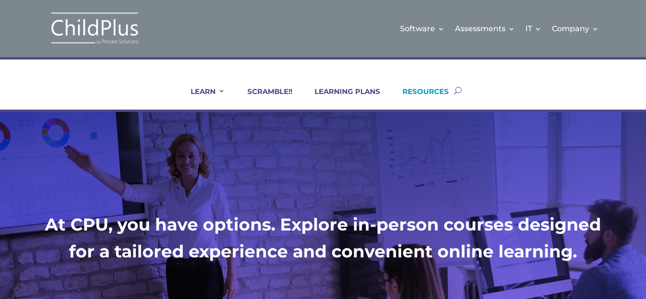 Image resolution: width=646 pixels, height=299 pixels. What do you see at coordinates (575, 28) in the screenshot?
I see `a: Company` at bounding box center [575, 28].